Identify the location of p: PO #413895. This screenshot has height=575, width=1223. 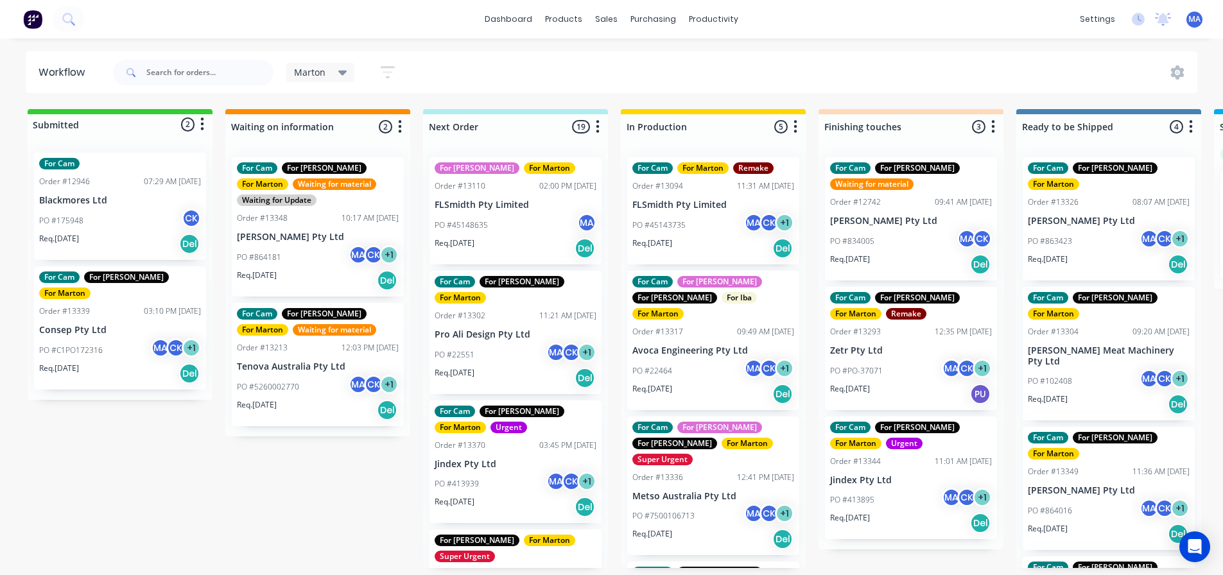
(852, 500).